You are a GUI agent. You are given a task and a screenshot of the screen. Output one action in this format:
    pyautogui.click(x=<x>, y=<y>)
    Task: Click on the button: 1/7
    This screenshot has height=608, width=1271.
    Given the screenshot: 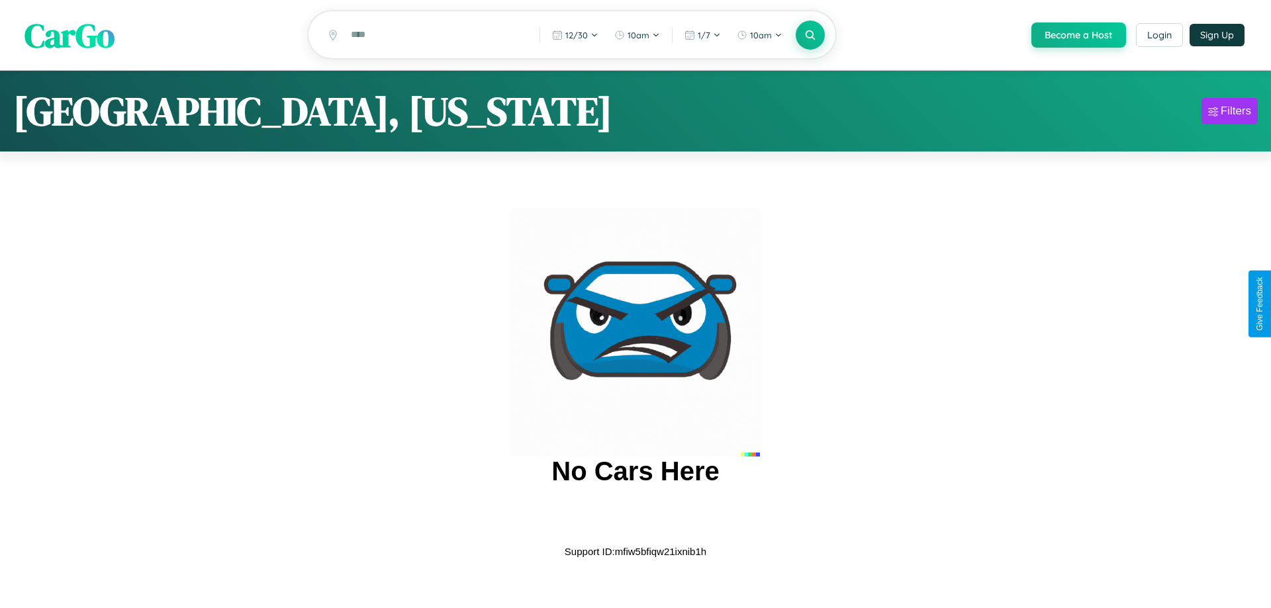 What is the action you would take?
    pyautogui.click(x=702, y=35)
    